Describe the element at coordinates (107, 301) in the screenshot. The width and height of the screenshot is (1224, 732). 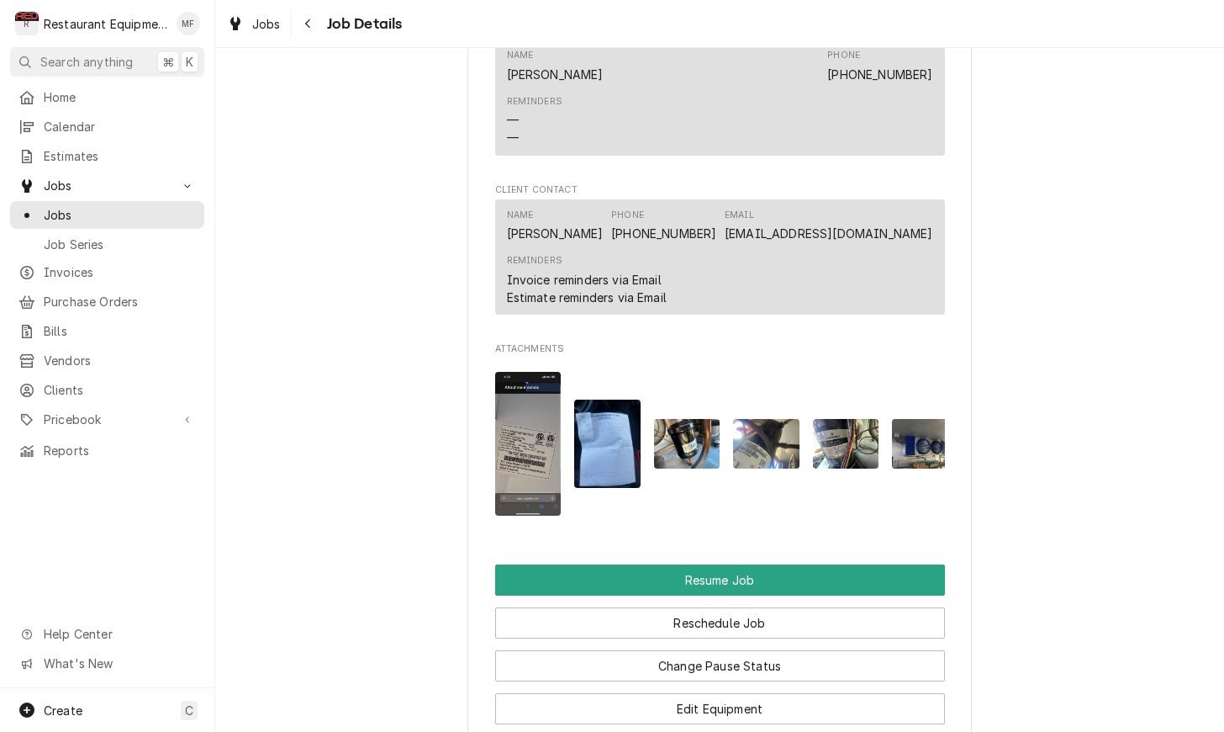
I see `a: Purchase Orders` at that location.